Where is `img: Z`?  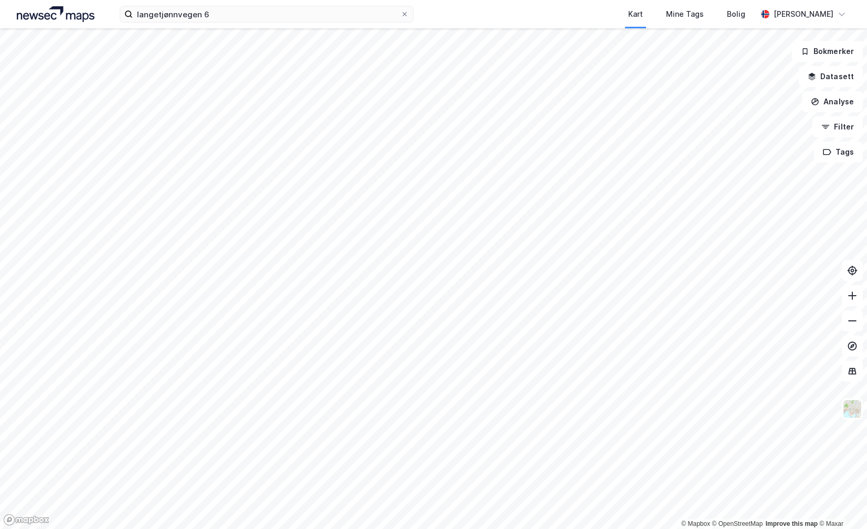
img: Z is located at coordinates (852, 409).